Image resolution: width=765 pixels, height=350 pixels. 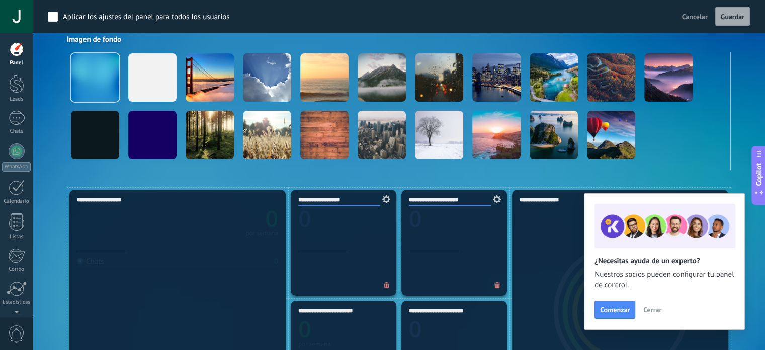 I want to click on div: Leads, so click(x=17, y=99).